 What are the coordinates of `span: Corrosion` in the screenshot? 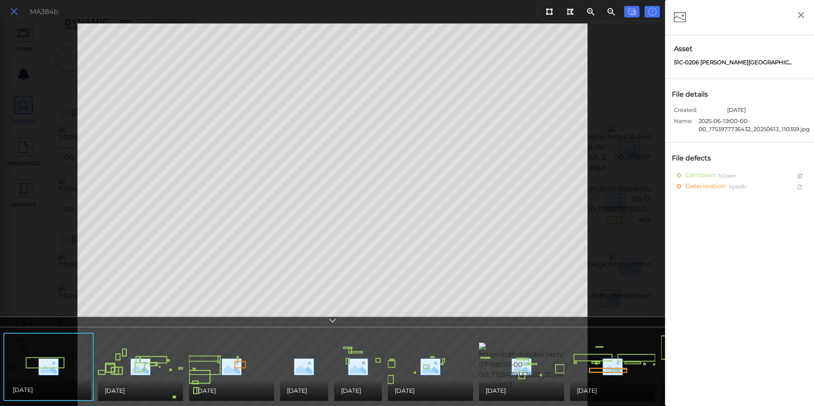 It's located at (700, 175).